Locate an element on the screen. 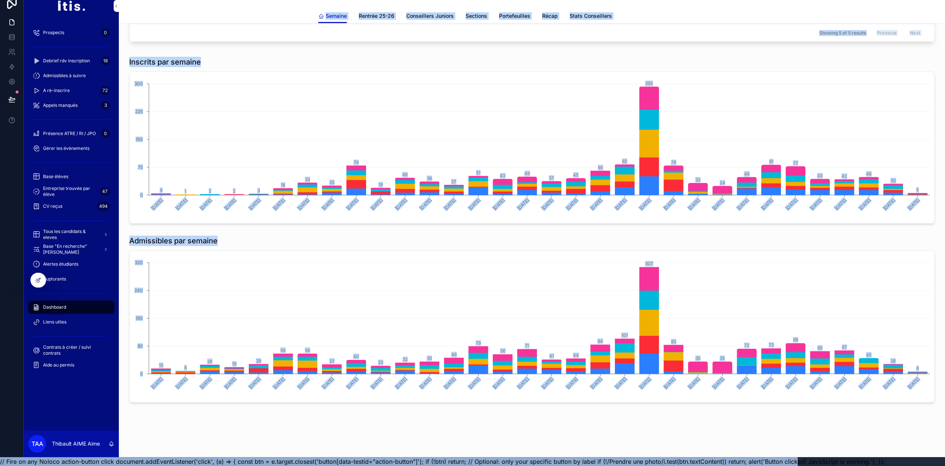  a: Récap is located at coordinates (550, 17).